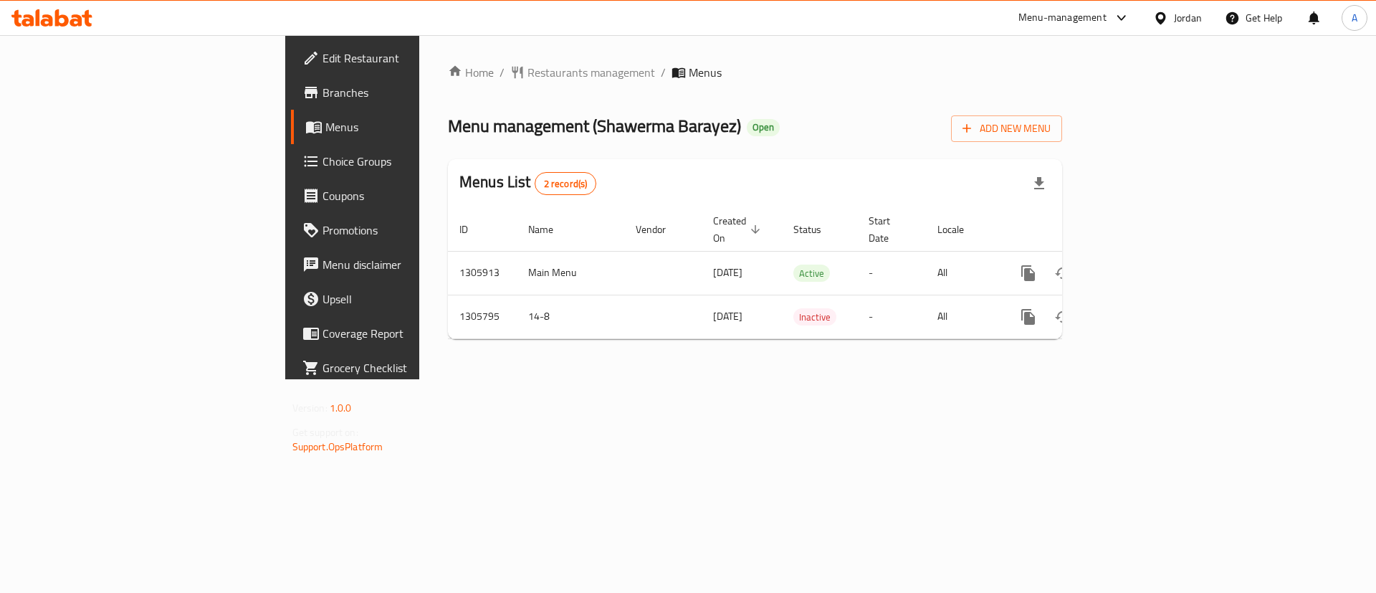 The width and height of the screenshot is (1376, 593). I want to click on span: 2 record(s), so click(566, 183).